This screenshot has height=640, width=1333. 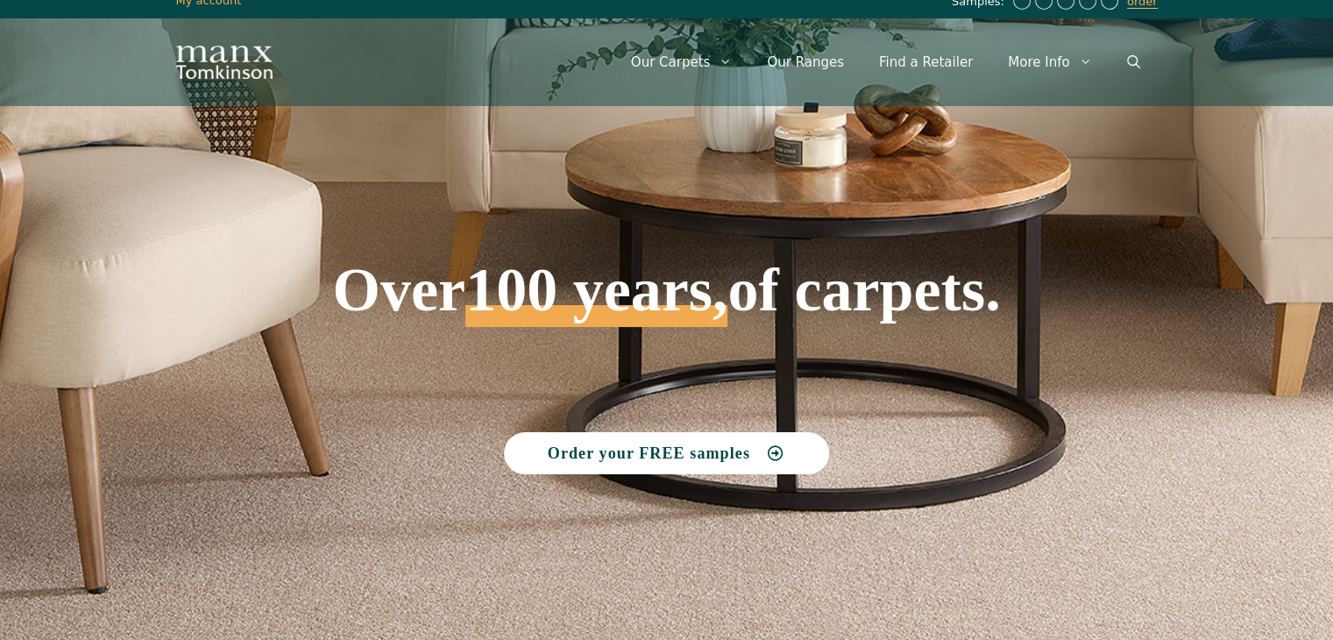 I want to click on nav: Primary, so click(x=885, y=62).